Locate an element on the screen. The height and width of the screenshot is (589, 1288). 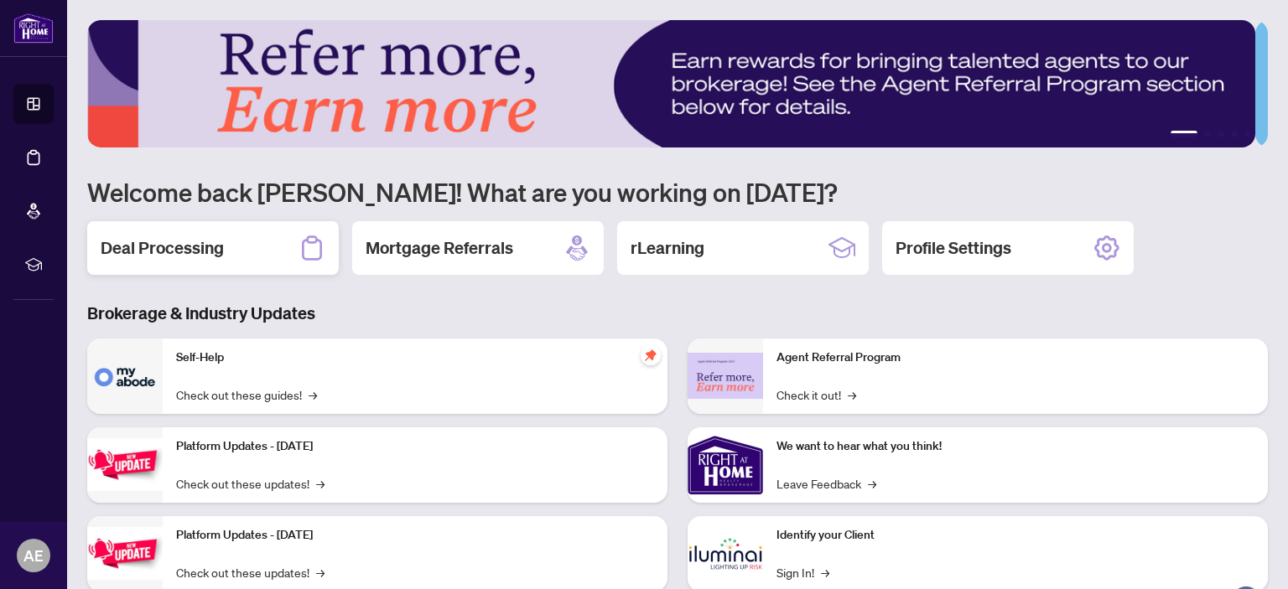
img: Agent Referral Program is located at coordinates (725, 376).